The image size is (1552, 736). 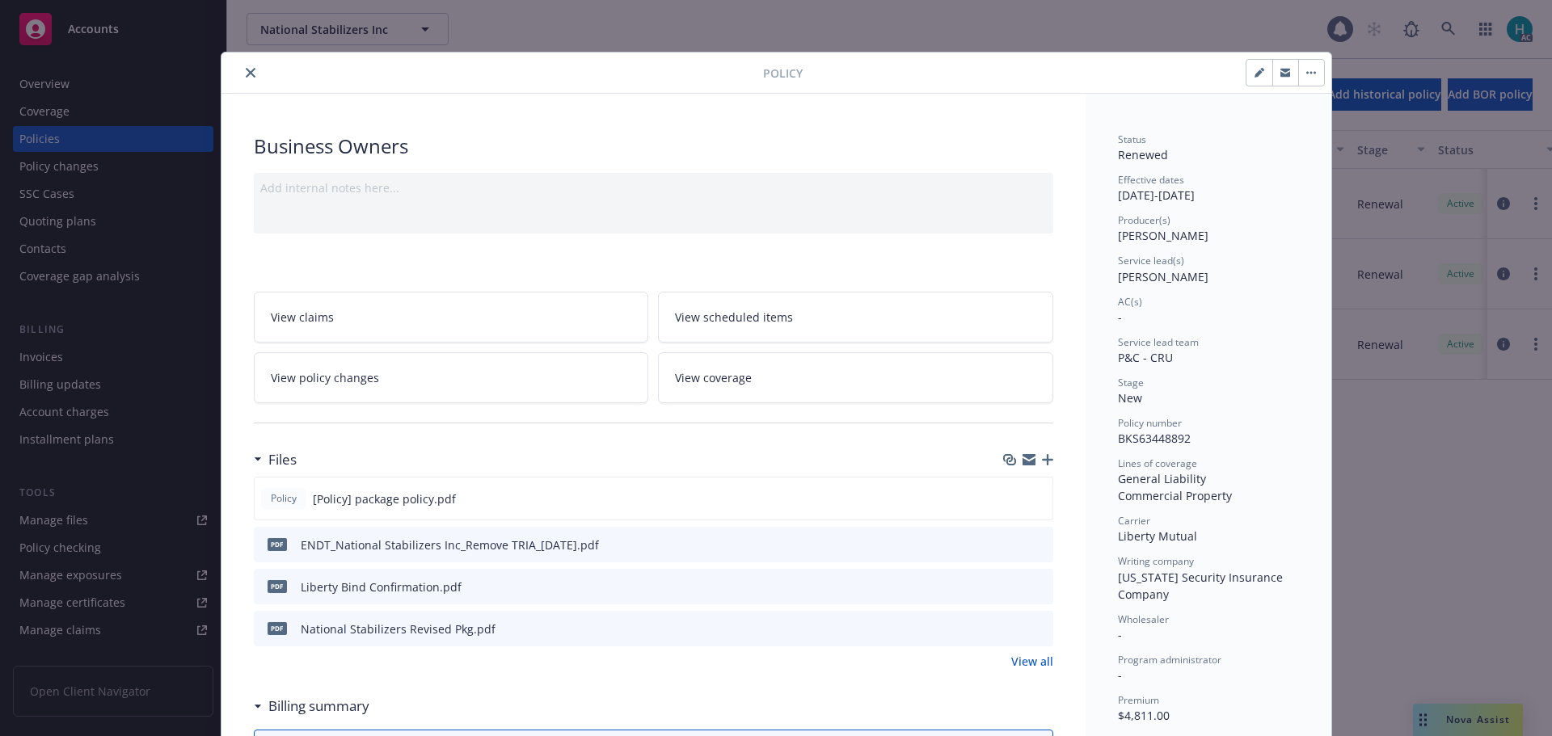 I want to click on a: View policy changes, so click(x=451, y=377).